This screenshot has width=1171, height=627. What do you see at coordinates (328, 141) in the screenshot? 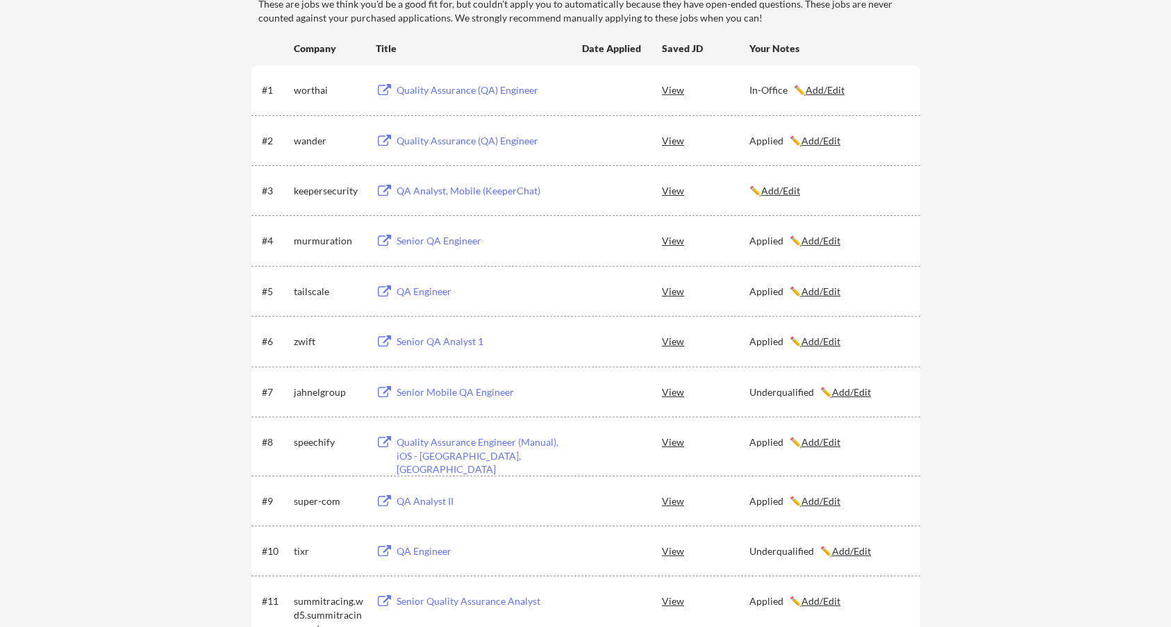
I see `div: wander` at bounding box center [328, 141].